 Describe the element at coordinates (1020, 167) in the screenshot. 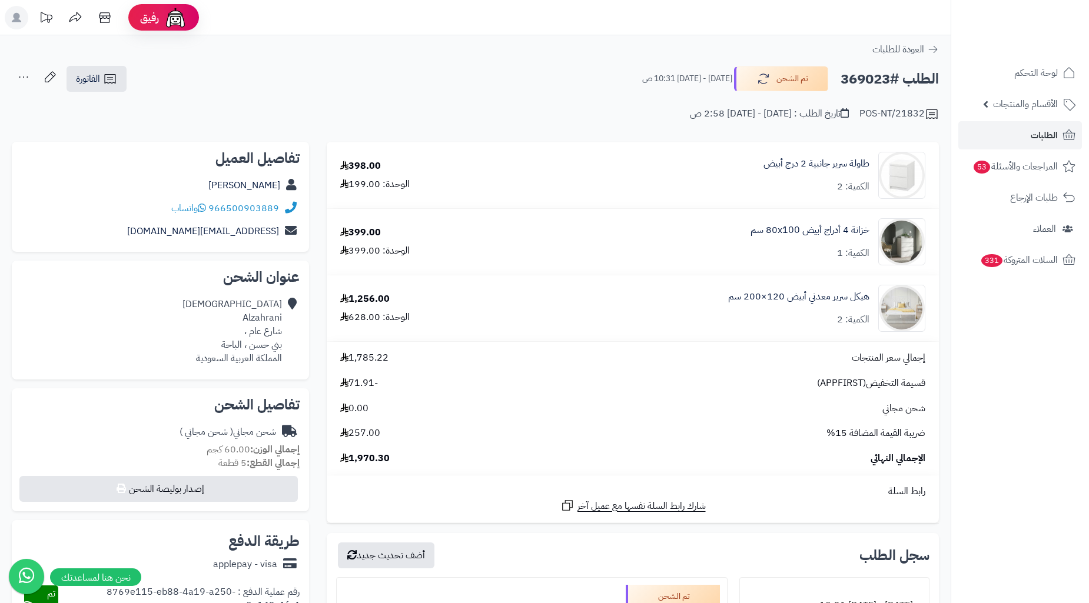

I see `a: المراجعات والأسئلة53` at that location.